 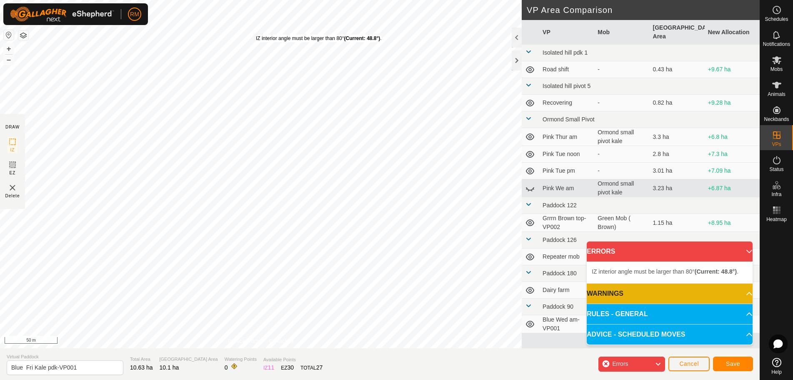 I want to click on span: Notifications, so click(x=776, y=44).